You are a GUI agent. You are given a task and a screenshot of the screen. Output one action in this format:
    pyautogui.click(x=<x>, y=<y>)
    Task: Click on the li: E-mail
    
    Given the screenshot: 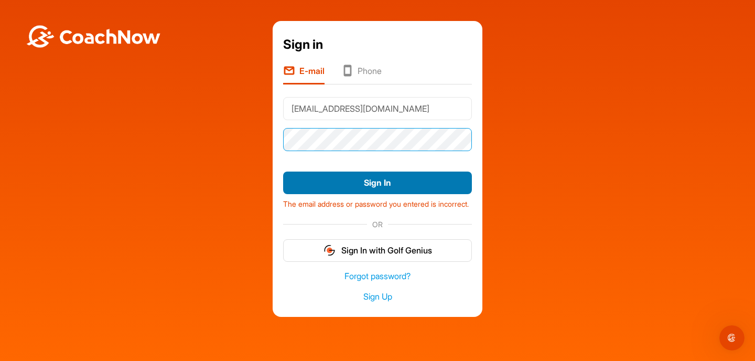 What is the action you would take?
    pyautogui.click(x=304, y=74)
    